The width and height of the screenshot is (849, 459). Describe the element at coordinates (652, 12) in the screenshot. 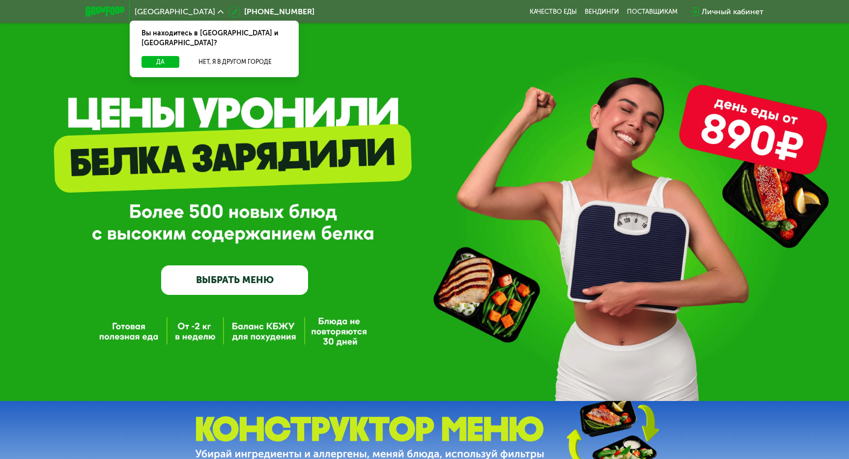

I see `div: поставщикам` at that location.